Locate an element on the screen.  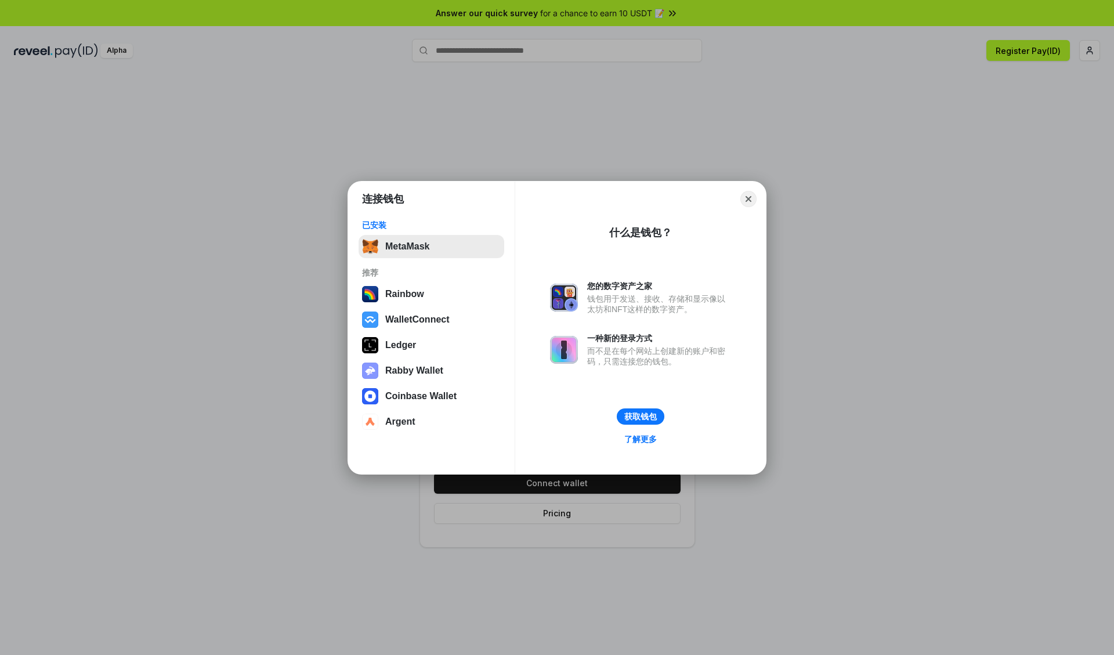
button: Argent is located at coordinates (431, 422).